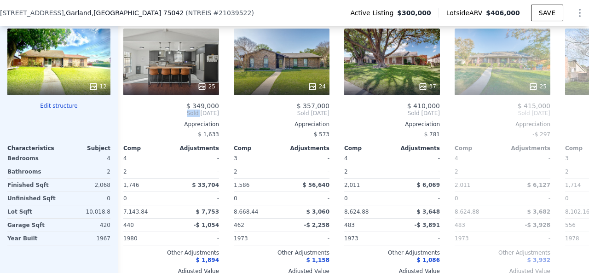 This screenshot has width=589, height=273. I want to click on span: 3, so click(567, 158).